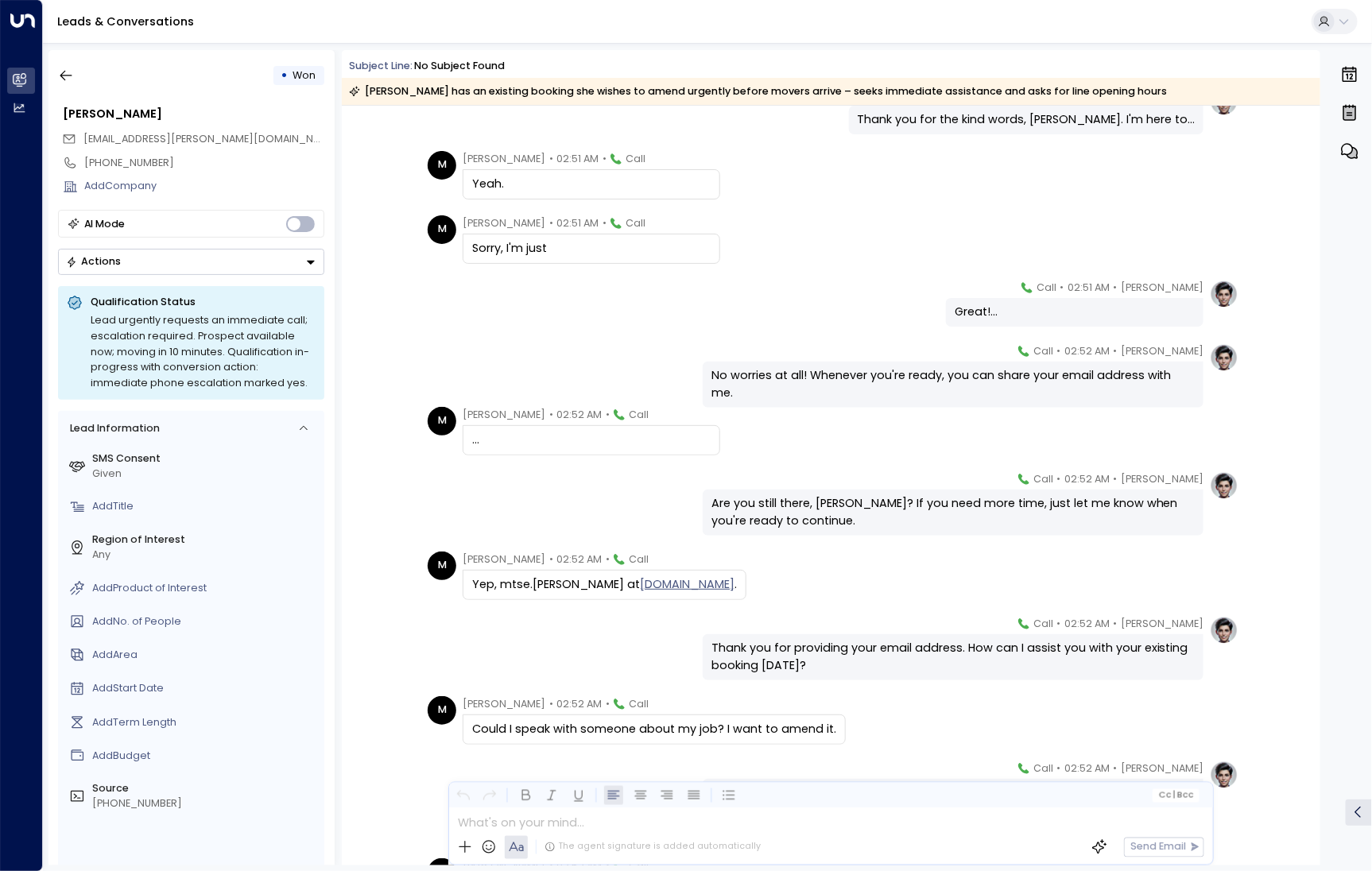 The image size is (1372, 871). Describe the element at coordinates (1075, 312) in the screenshot. I see `div: Great!...` at that location.